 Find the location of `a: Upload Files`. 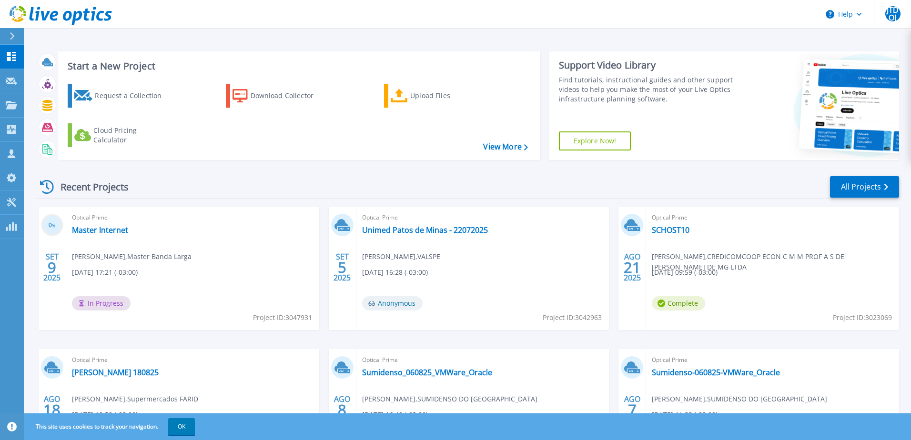

a: Upload Files is located at coordinates (437, 96).